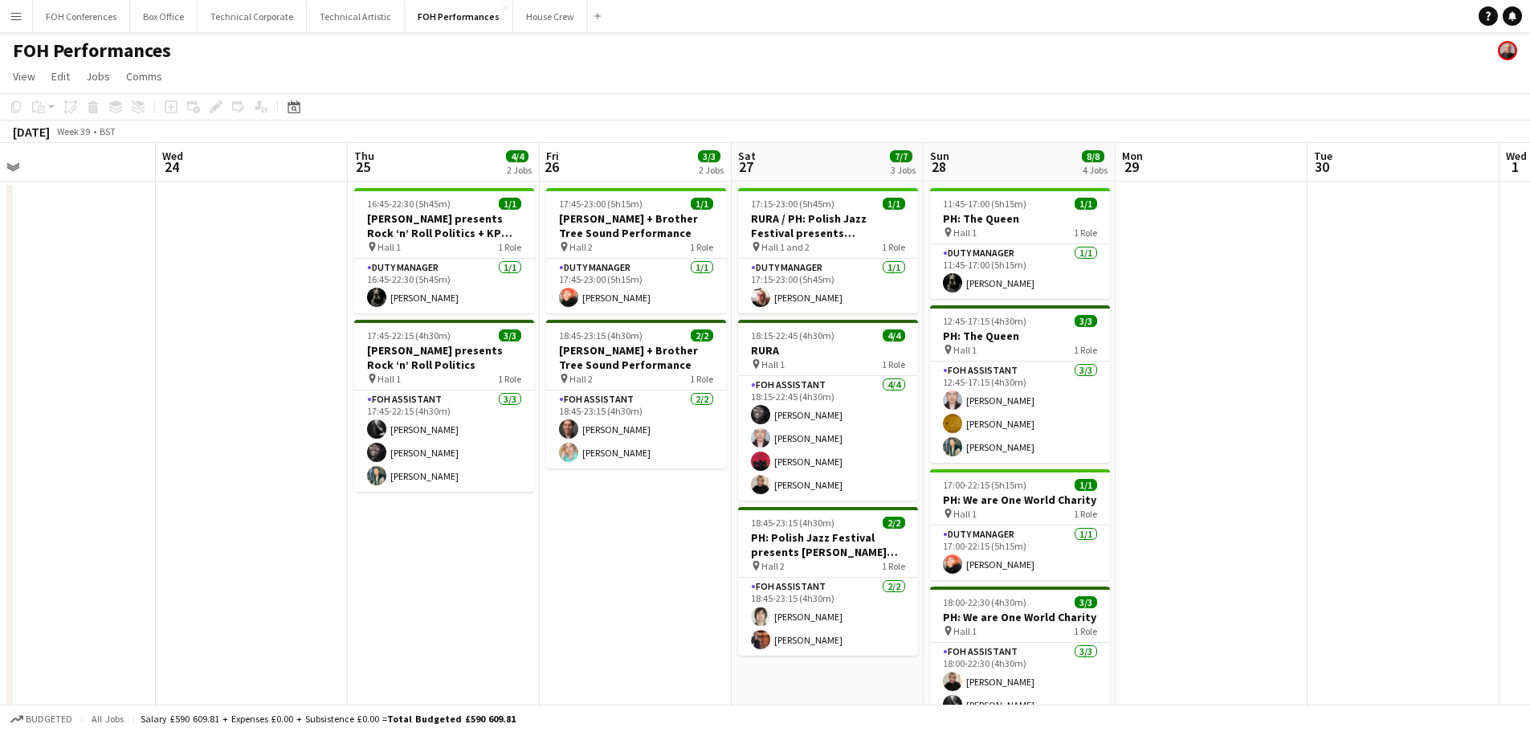 The width and height of the screenshot is (1530, 732). Describe the element at coordinates (98, 76) in the screenshot. I see `a: Jobs` at that location.